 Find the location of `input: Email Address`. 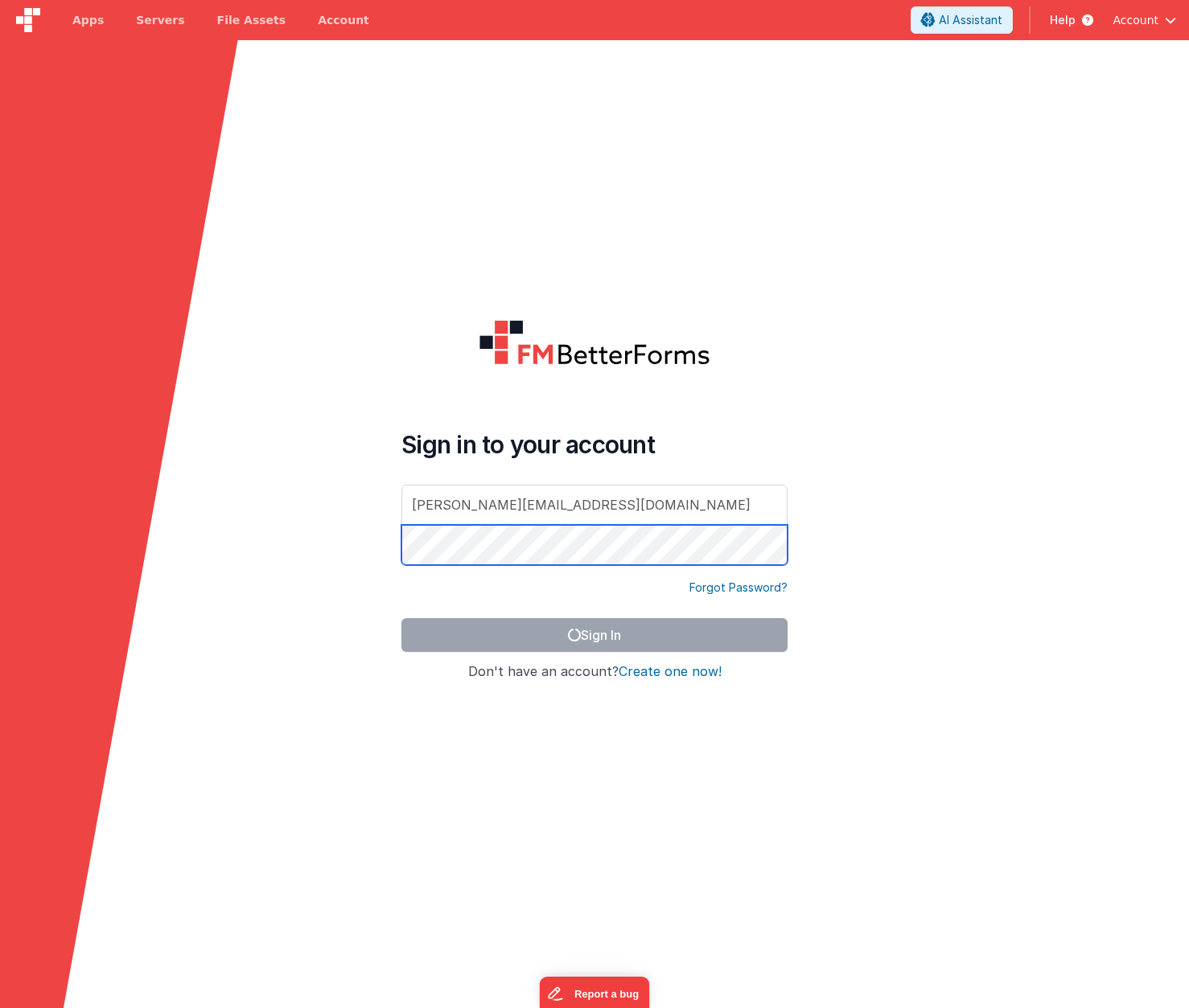

input: Email Address is located at coordinates (594, 505).